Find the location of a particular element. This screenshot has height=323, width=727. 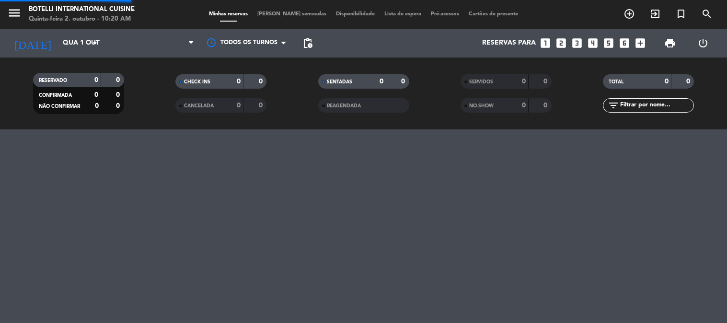

i: filter_list is located at coordinates (613, 105).